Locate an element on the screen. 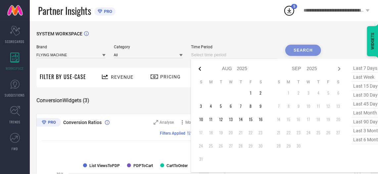 This screenshot has width=378, height=174. td: Tue Aug 12 2025 is located at coordinates (221, 120).